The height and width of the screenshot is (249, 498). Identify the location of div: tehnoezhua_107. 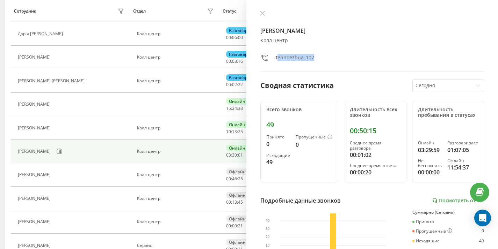
(295, 59).